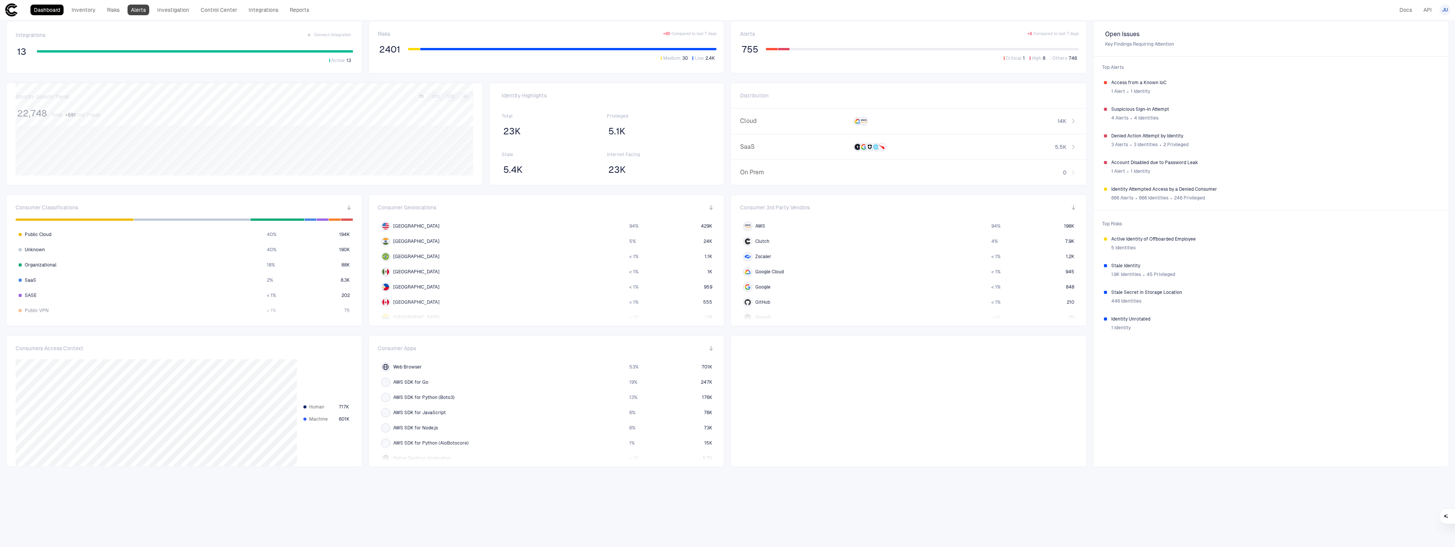 The width and height of the screenshot is (1455, 547). Describe the element at coordinates (323, 419) in the screenshot. I see `span: Machine` at that location.